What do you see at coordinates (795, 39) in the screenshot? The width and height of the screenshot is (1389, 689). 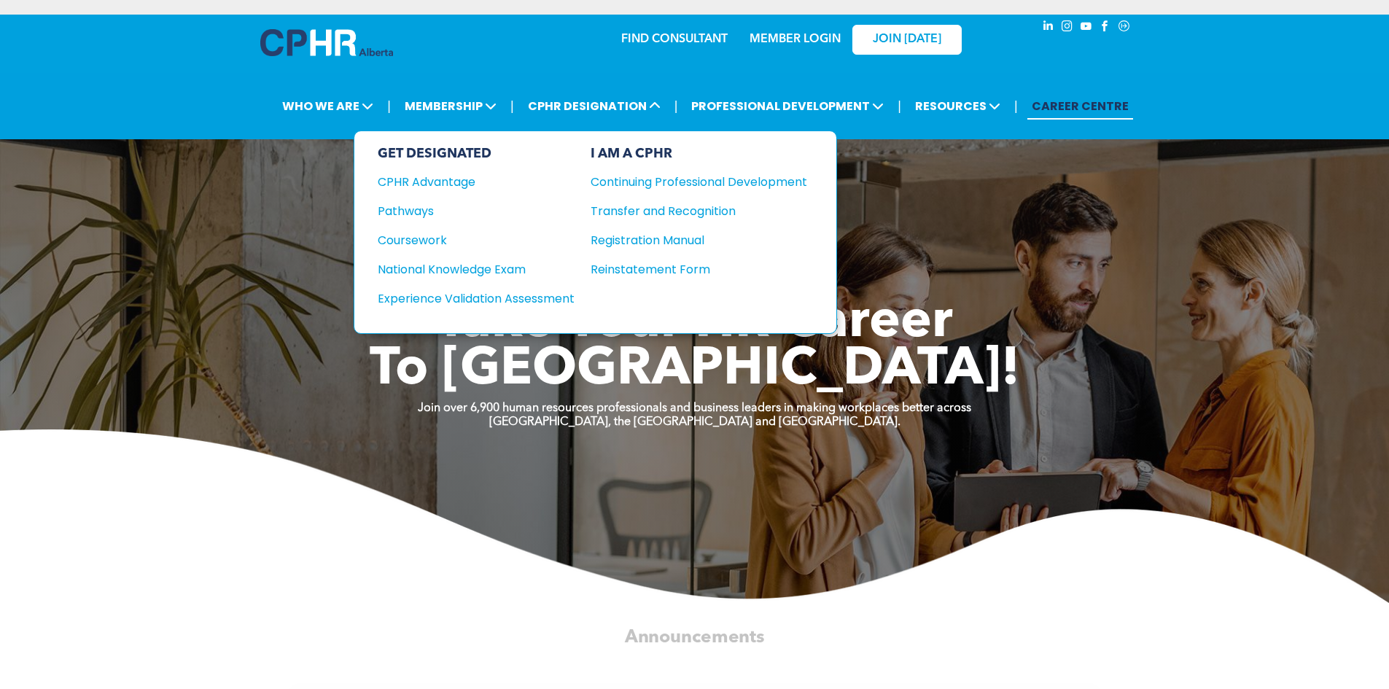 I see `a: MEMBER LOGIN` at bounding box center [795, 39].